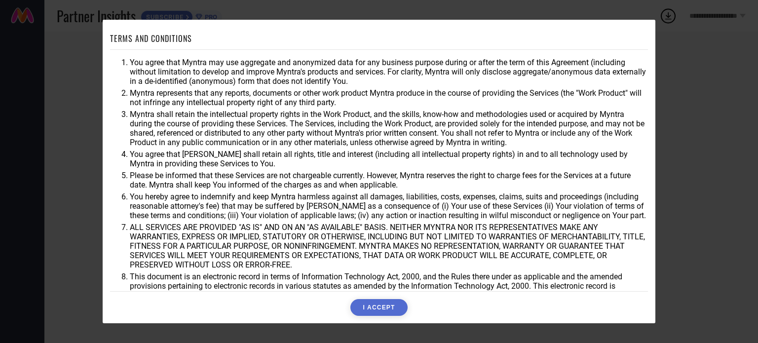 The height and width of the screenshot is (343, 758). What do you see at coordinates (389, 206) in the screenshot?
I see `li: You hereby agree to indemnify and keep Myntra harmless against all damages, liabilities, costs, e...` at bounding box center [389, 206].